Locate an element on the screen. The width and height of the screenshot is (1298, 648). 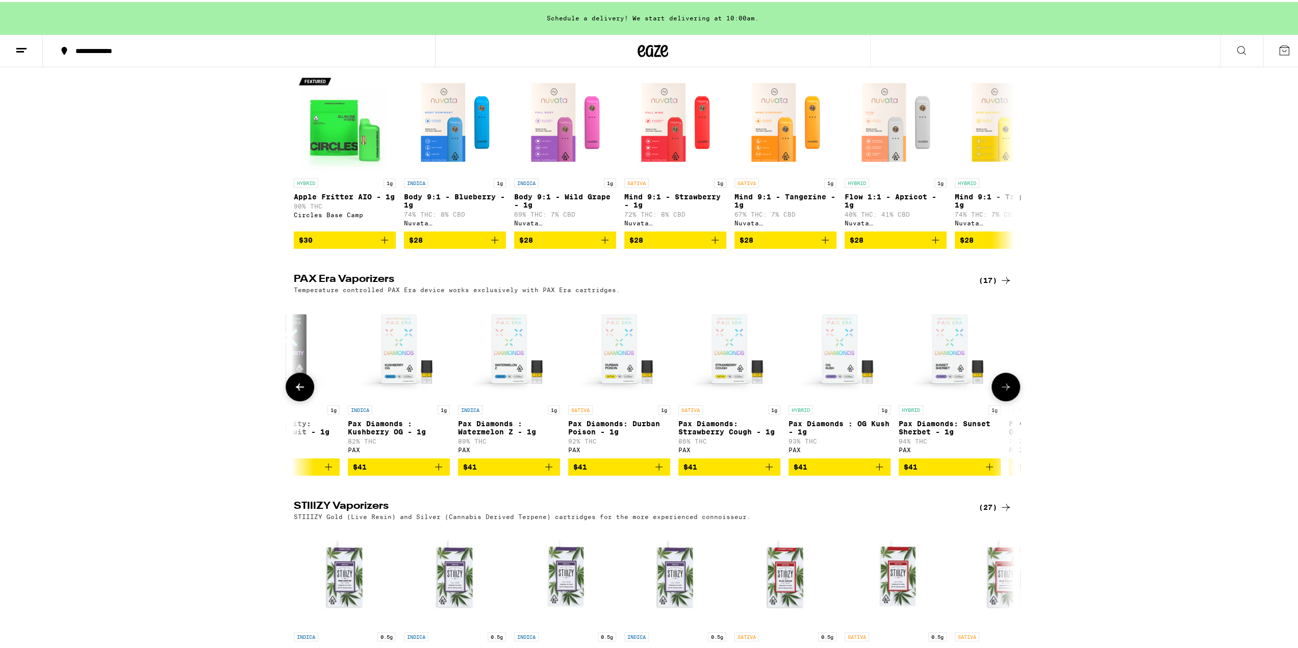
p: Mind 9:1 - Strawberry - 1g is located at coordinates (675, 199).